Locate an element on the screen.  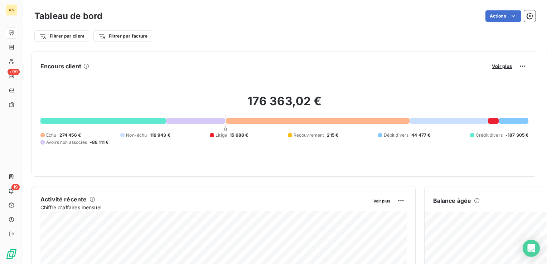
span: Débit divers is located at coordinates (396, 135).